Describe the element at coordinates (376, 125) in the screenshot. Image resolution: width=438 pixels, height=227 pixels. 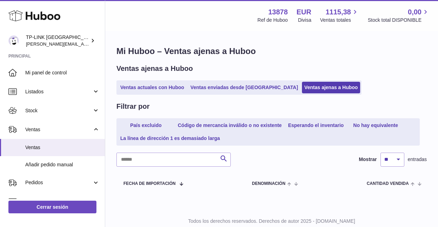
I see `a: No hay equivalente` at that location.